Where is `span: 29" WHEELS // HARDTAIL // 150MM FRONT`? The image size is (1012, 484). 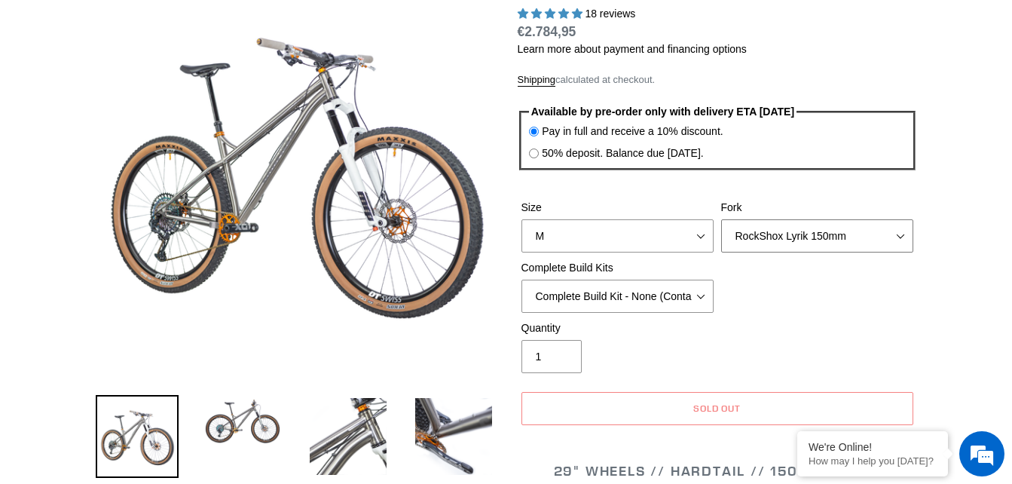
span: 29" WHEELS // HARDTAIL // 150MM FRONT is located at coordinates (717, 470).